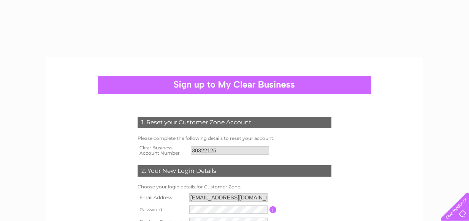  What do you see at coordinates (234, 187) in the screenshot?
I see `td: Choose your login details for Customer Zone.` at bounding box center [234, 187].